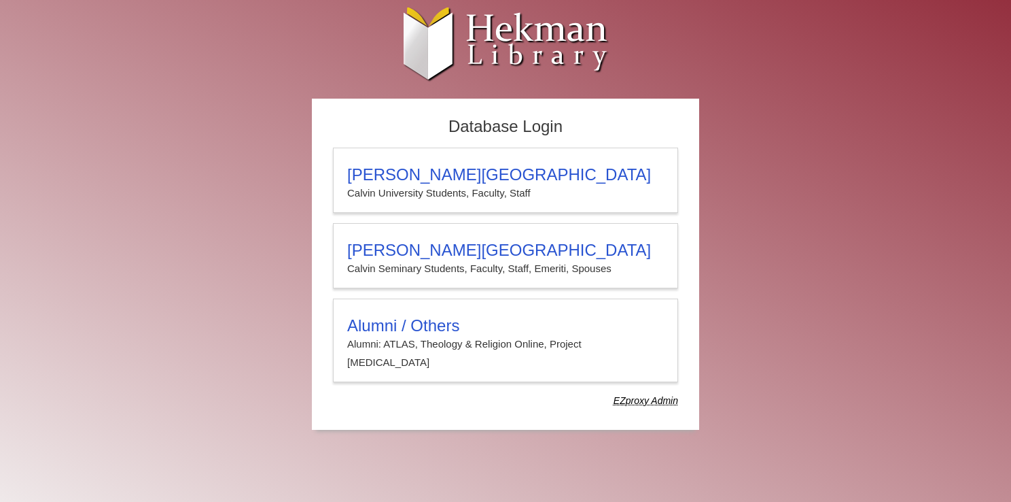  I want to click on p: Calvin University Students, Faculty, Staff, so click(506, 193).